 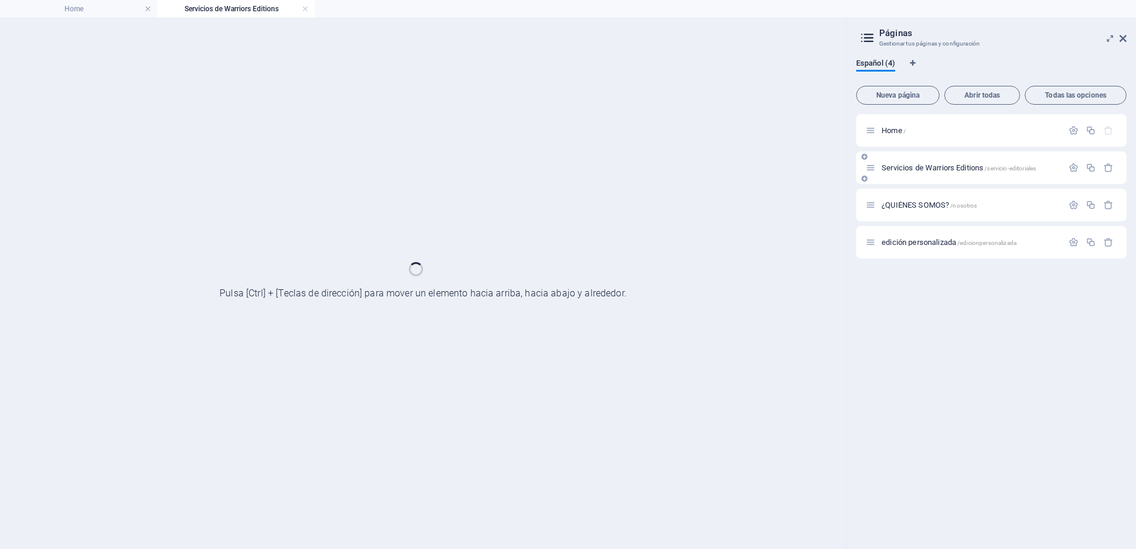 What do you see at coordinates (1003, 33) in the screenshot?
I see `h2: Páginas` at bounding box center [1003, 33].